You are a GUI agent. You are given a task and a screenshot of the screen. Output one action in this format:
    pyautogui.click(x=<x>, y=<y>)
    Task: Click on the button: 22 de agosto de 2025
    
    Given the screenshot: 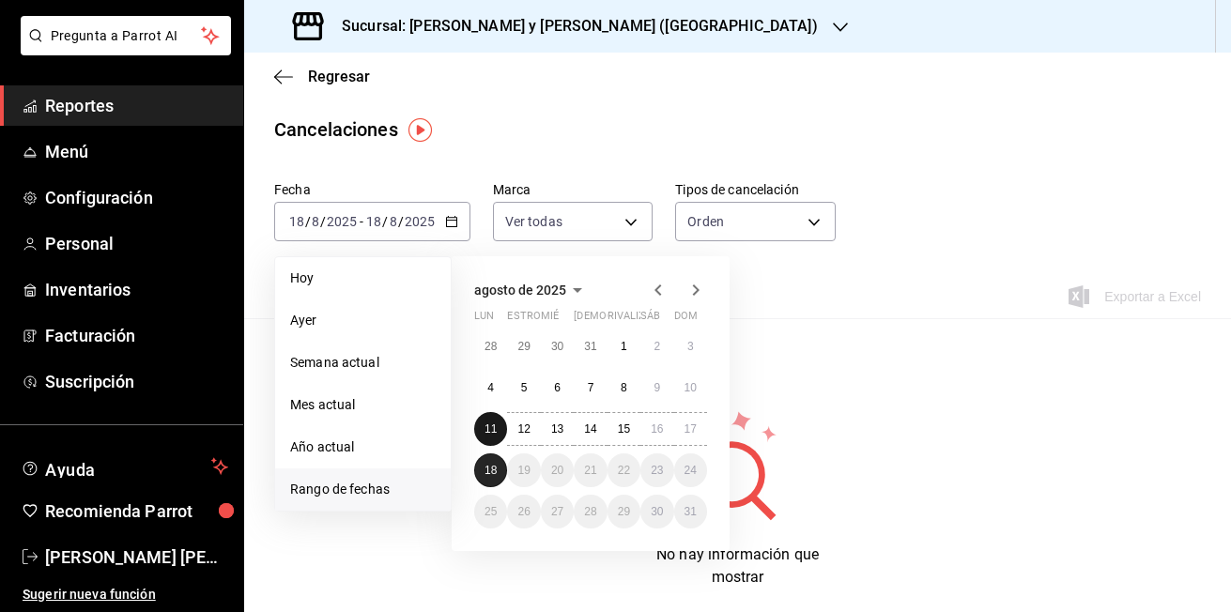 What is the action you would take?
    pyautogui.click(x=624, y=471)
    